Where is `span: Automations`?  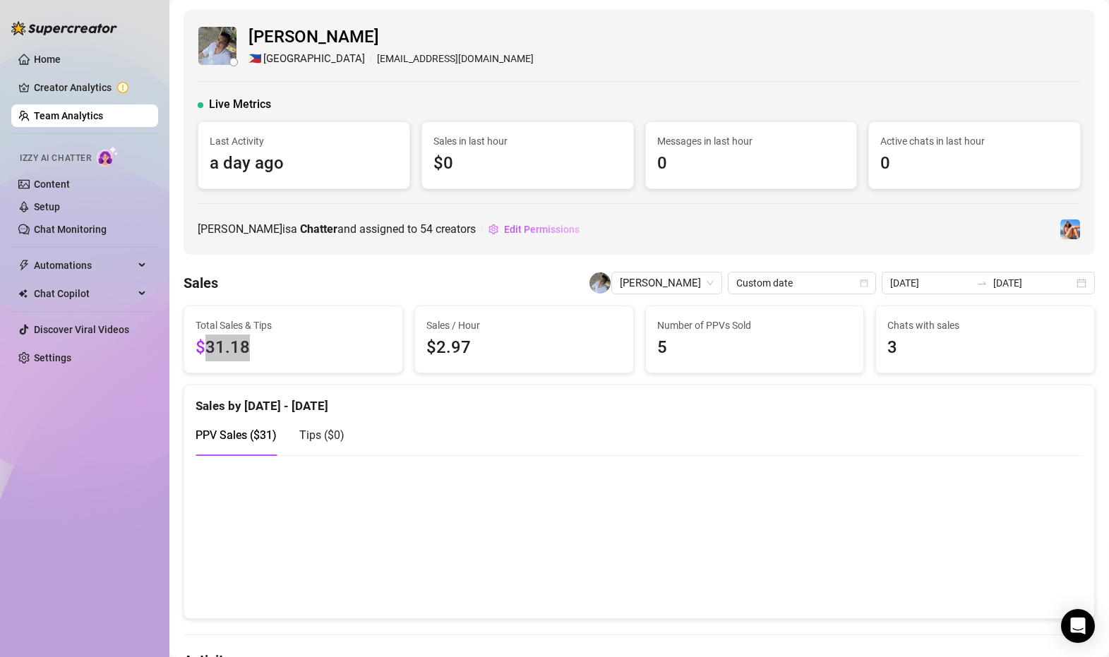
span: Automations is located at coordinates (84, 266).